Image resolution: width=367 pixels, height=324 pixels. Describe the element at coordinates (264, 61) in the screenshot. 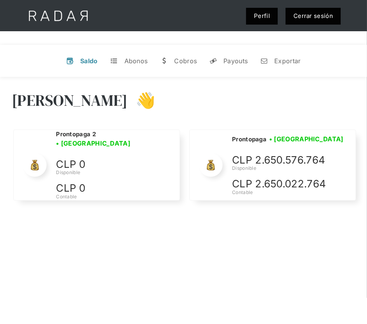

I see `div: n` at that location.